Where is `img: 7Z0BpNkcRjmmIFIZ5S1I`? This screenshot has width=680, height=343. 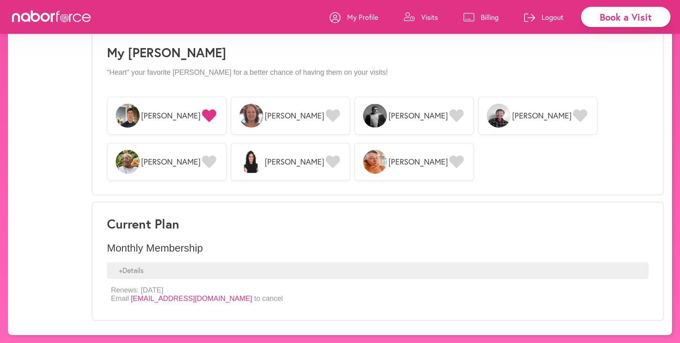
img: 7Z0BpNkcRjmmIFIZ5S1I is located at coordinates (375, 116).